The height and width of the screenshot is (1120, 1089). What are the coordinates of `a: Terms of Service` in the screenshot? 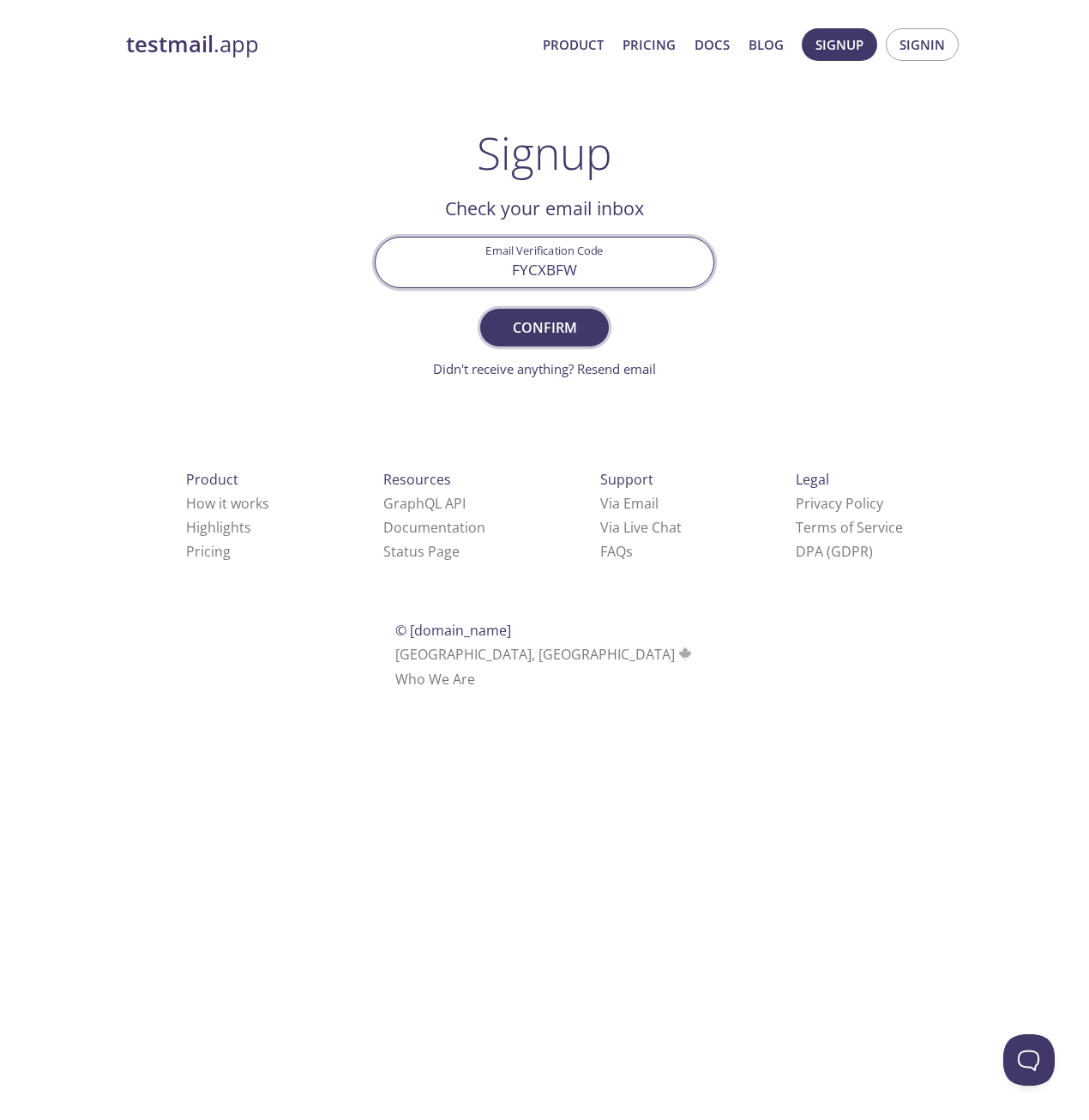 It's located at (849, 527).